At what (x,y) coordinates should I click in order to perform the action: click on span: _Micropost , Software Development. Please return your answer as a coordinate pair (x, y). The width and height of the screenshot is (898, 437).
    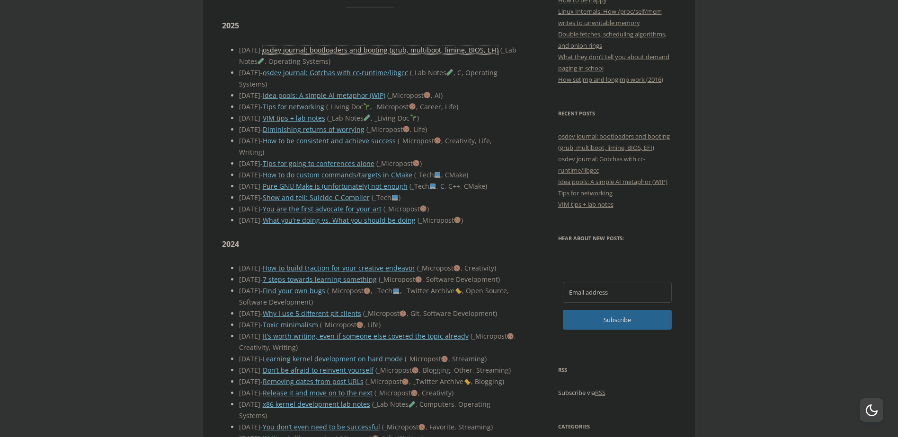
    Looking at the image, I should click on (439, 279).